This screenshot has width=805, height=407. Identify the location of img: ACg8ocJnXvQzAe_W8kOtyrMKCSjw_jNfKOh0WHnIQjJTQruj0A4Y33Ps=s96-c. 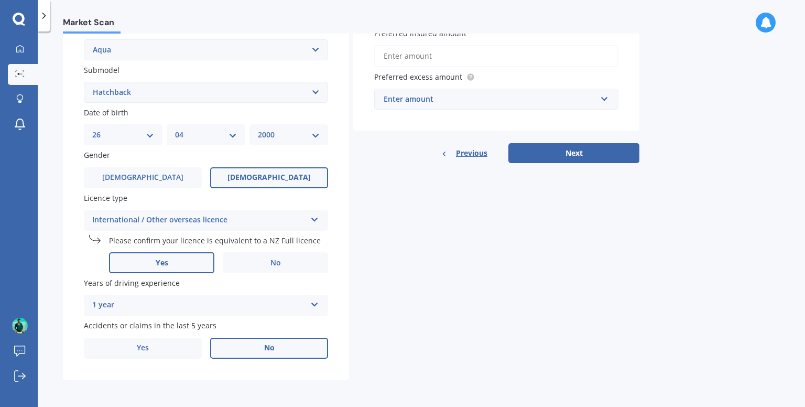
(20, 325).